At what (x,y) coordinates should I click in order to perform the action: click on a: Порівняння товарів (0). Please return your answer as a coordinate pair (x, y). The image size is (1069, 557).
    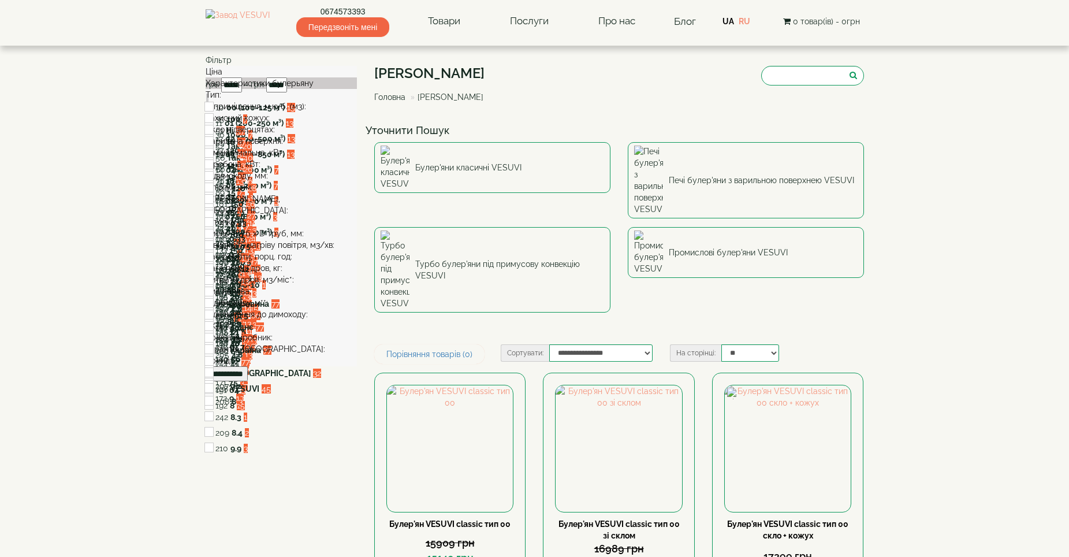
    Looking at the image, I should click on (429, 354).